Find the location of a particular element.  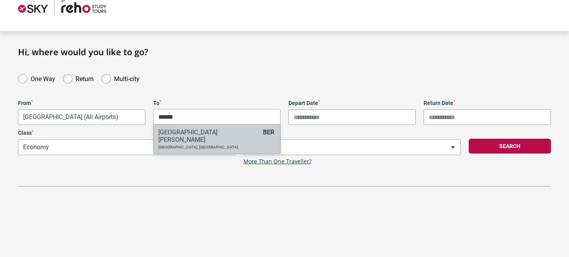

label: From is located at coordinates (81, 103).